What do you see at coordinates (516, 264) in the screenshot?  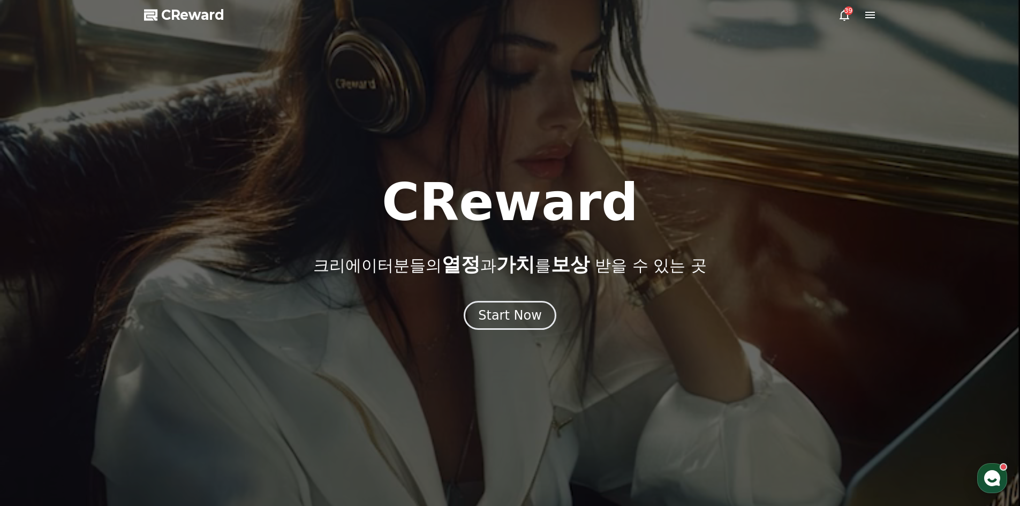 I see `span: 가치` at bounding box center [516, 264].